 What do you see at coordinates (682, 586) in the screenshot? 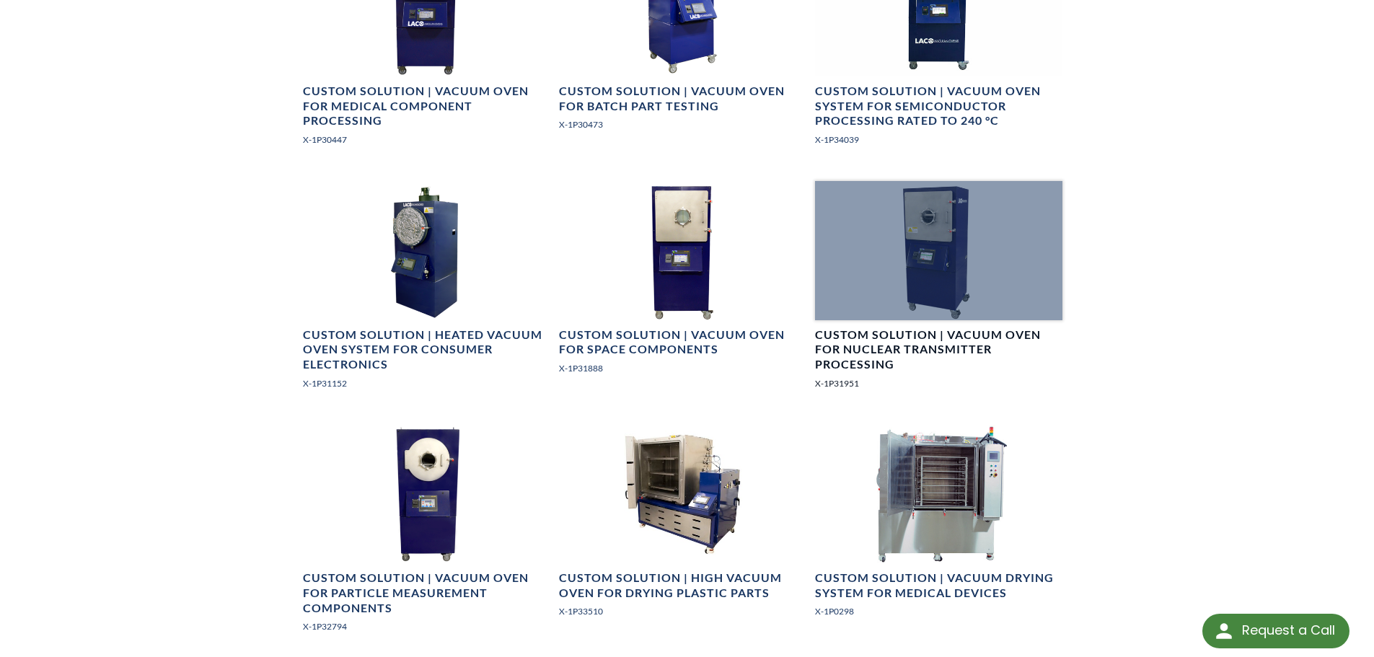
I see `h4: Custom Solution | High Vacuum Oven for Drying Plastic Parts` at bounding box center [682, 586].